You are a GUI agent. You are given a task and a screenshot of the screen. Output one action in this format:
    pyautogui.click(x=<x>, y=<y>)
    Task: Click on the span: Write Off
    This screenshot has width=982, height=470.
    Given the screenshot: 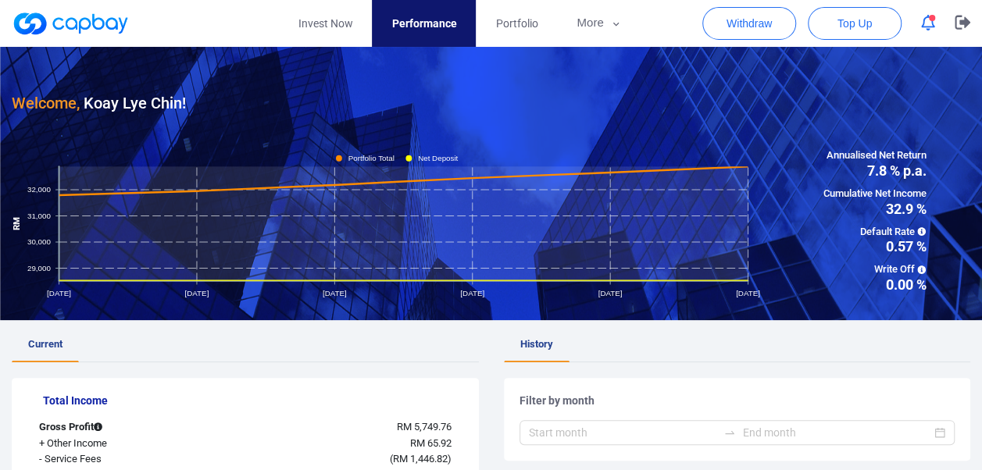 What is the action you would take?
    pyautogui.click(x=874, y=269)
    